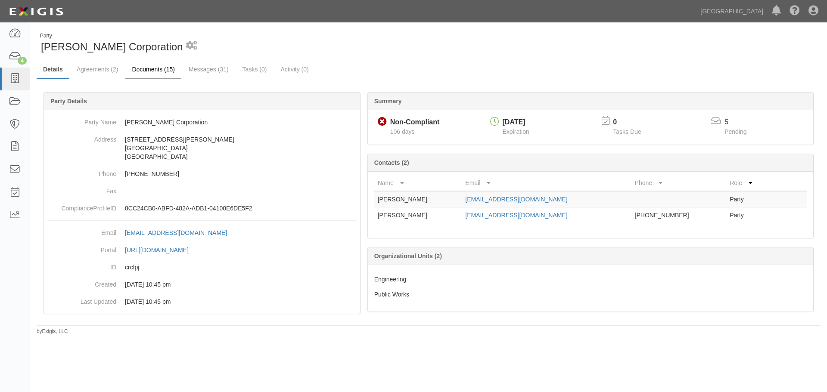 This screenshot has width=827, height=392. I want to click on dt: Created, so click(82, 282).